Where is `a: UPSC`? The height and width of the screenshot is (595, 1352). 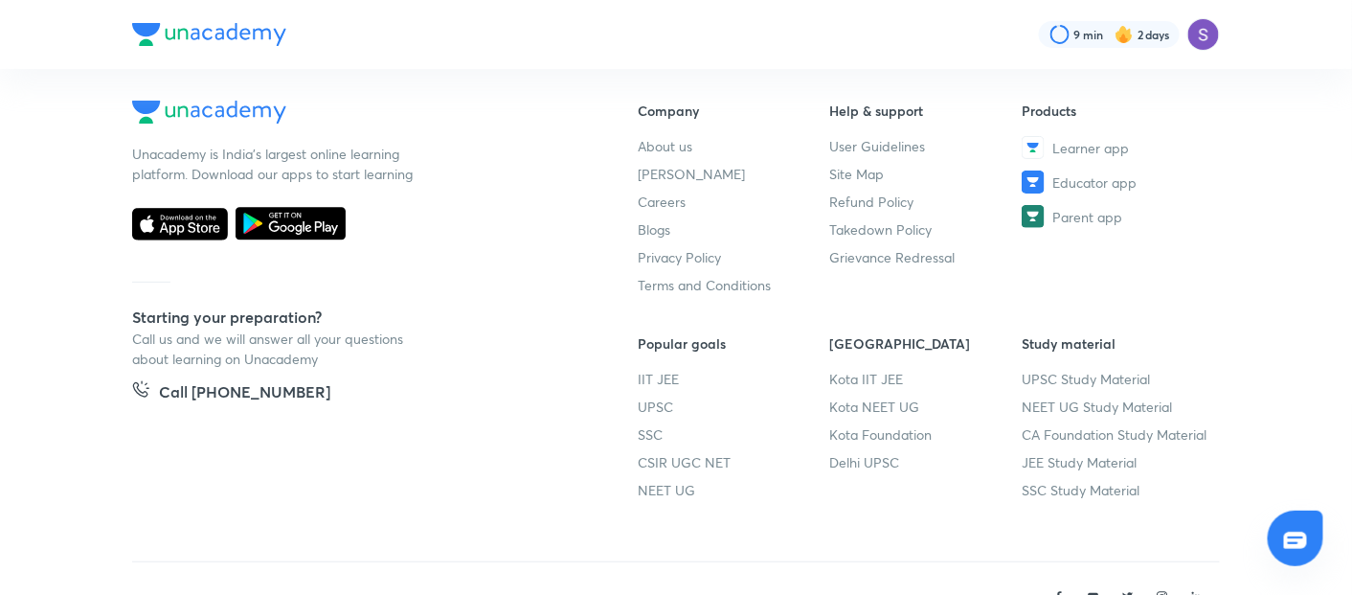
a: UPSC is located at coordinates (734, 406).